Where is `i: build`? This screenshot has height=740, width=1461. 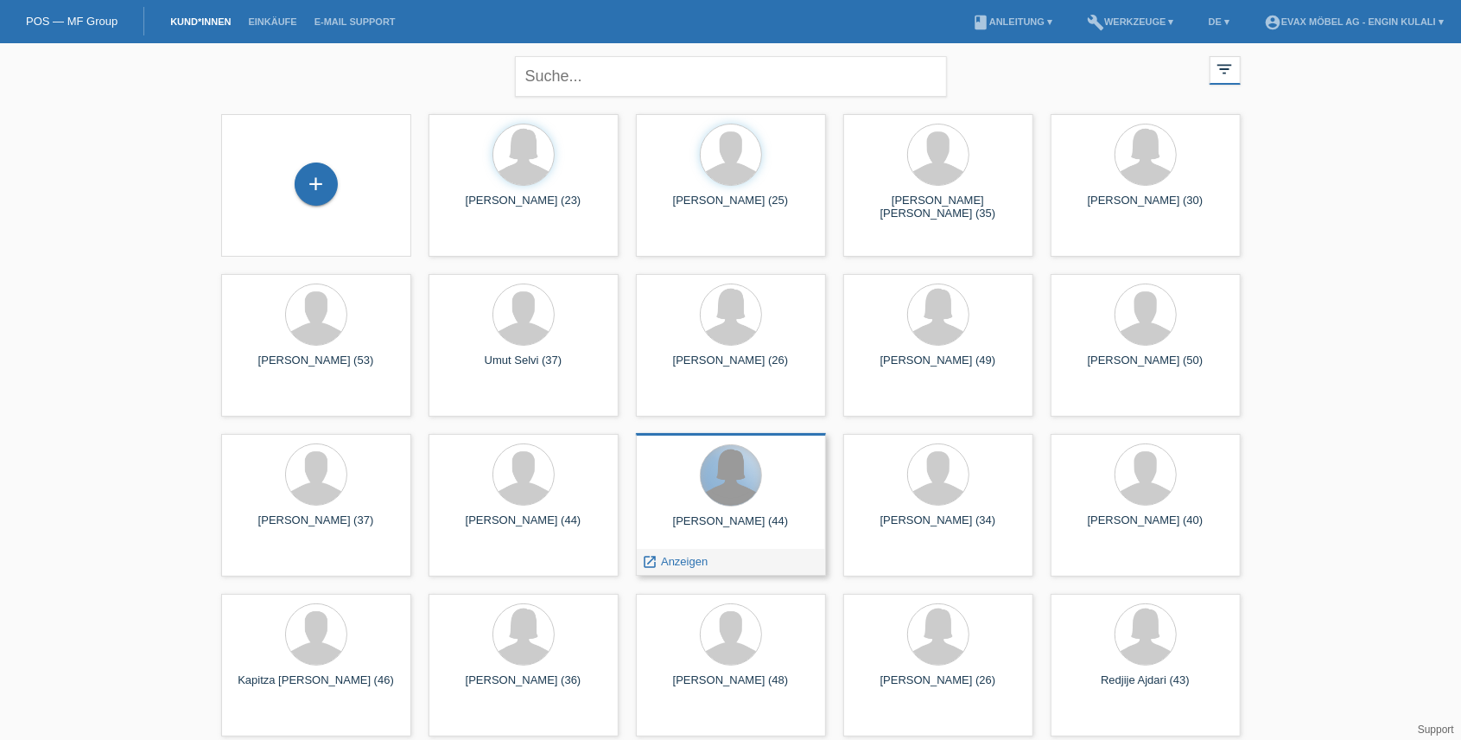 i: build is located at coordinates (1096, 22).